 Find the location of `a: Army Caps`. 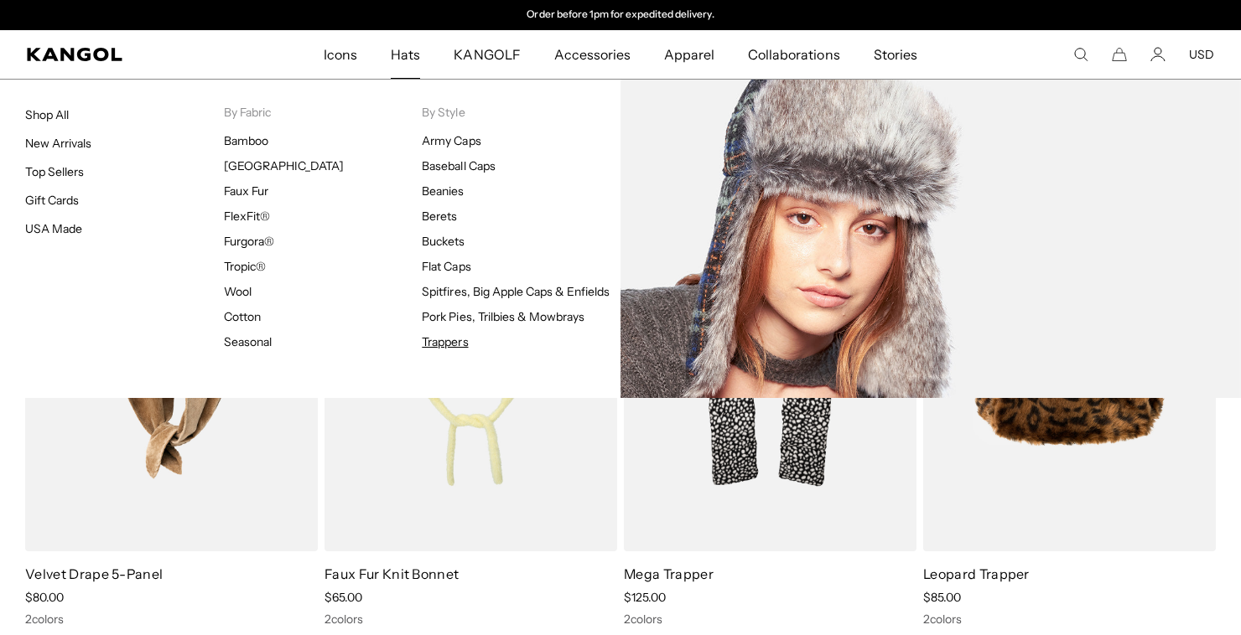

a: Army Caps is located at coordinates (451, 141).